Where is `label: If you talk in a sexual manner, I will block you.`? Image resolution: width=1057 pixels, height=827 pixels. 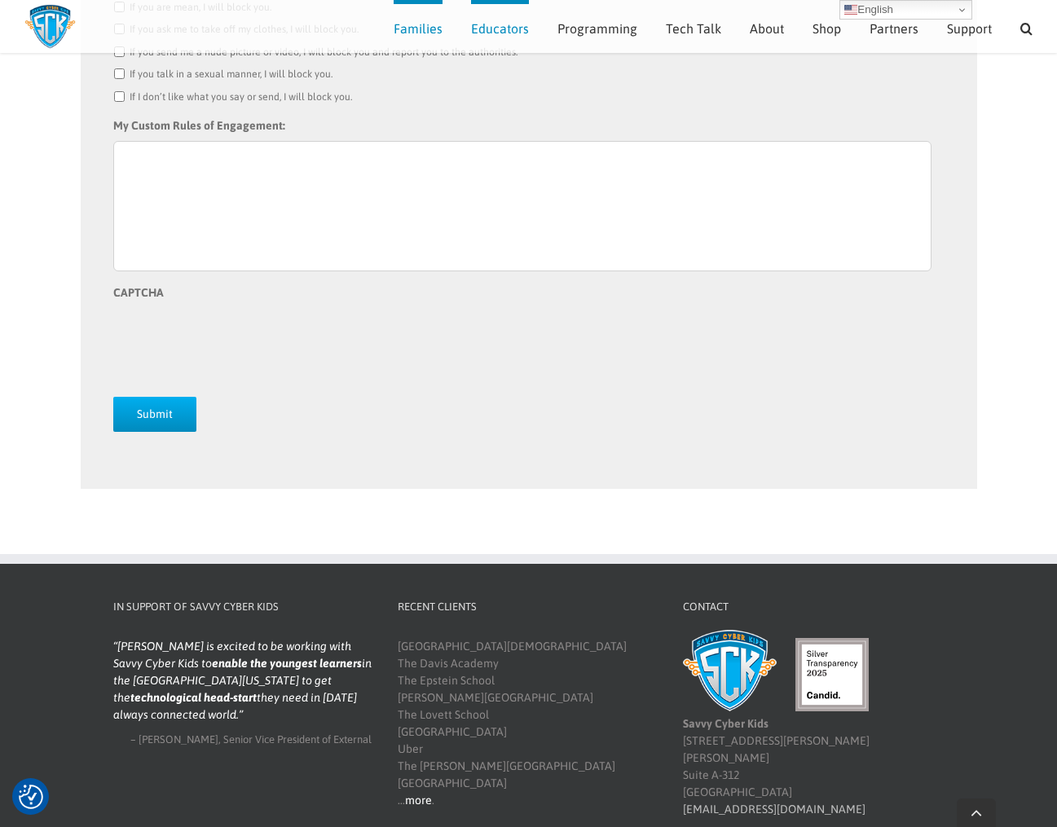 label: If you talk in a sexual manner, I will block you. is located at coordinates (231, 74).